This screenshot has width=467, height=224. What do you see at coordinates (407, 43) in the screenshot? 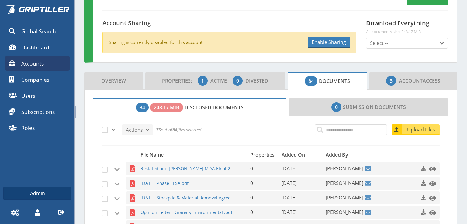
I see `button: Select --` at bounding box center [407, 43].